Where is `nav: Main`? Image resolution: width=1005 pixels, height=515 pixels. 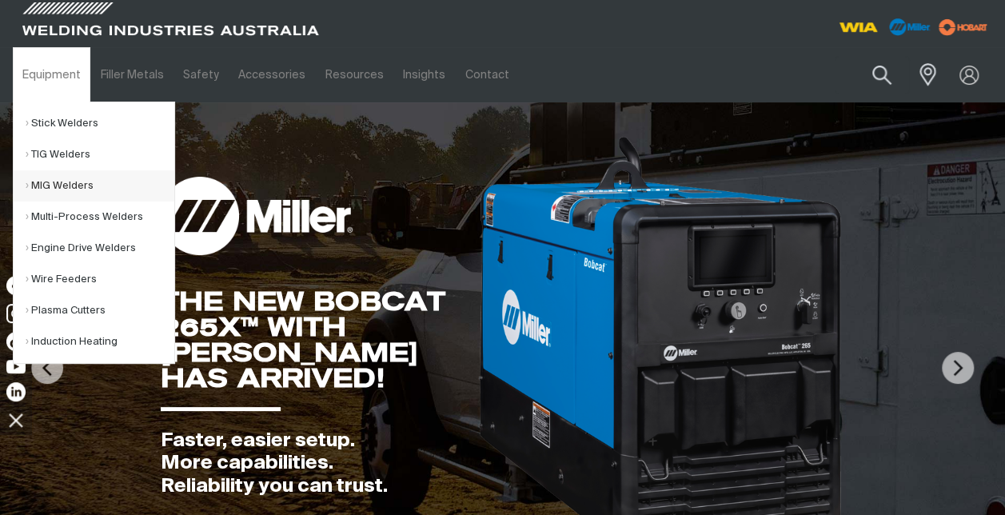
nav: Main is located at coordinates (380, 74).